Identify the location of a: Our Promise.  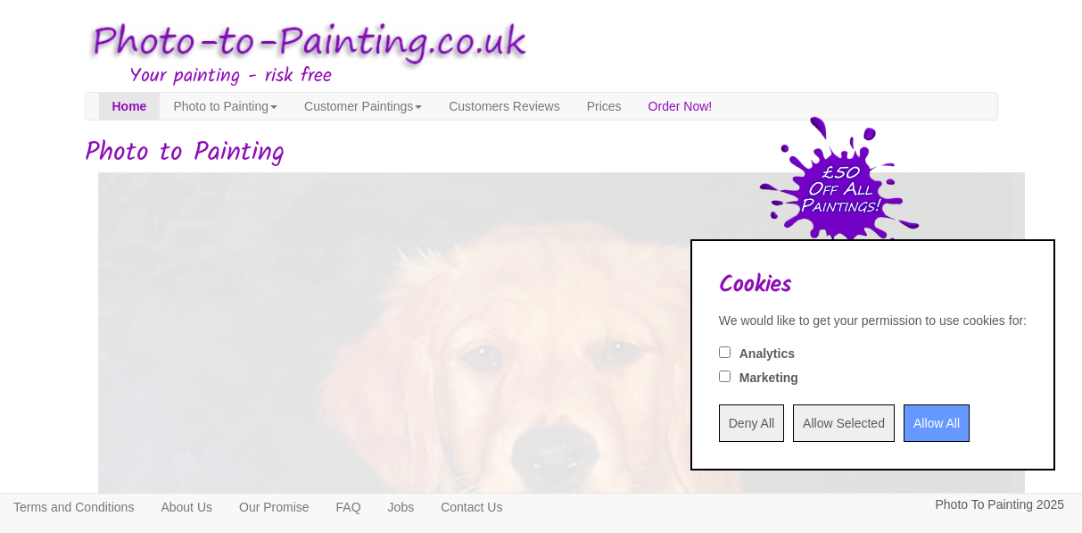
(274, 507).